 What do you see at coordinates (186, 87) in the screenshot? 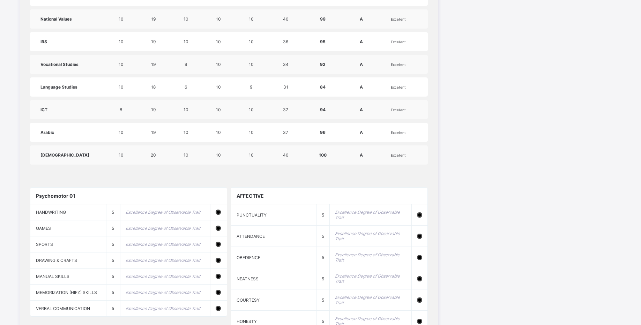
I see `span: 6` at bounding box center [186, 87].